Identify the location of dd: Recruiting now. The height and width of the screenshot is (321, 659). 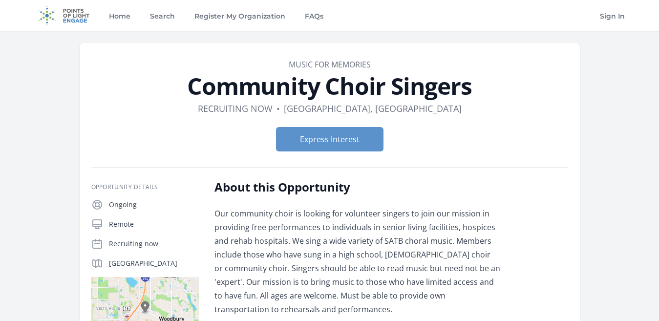
(235, 108).